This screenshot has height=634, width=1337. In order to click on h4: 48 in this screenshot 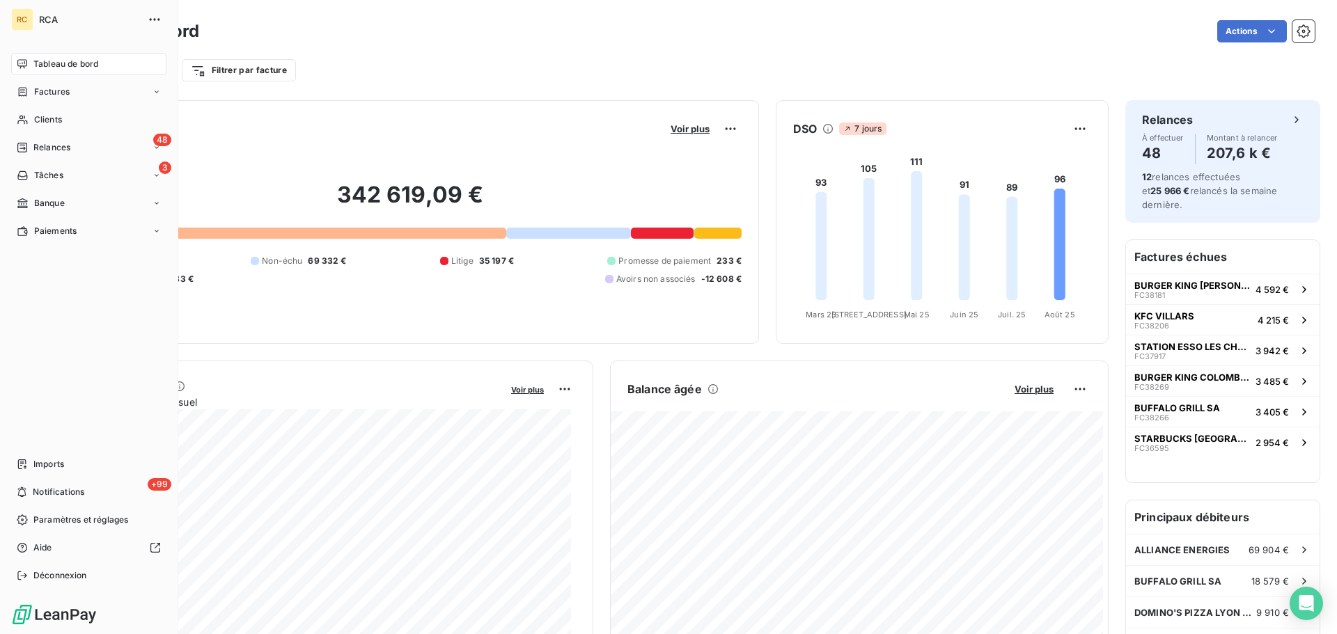, I will do `click(1163, 153)`.